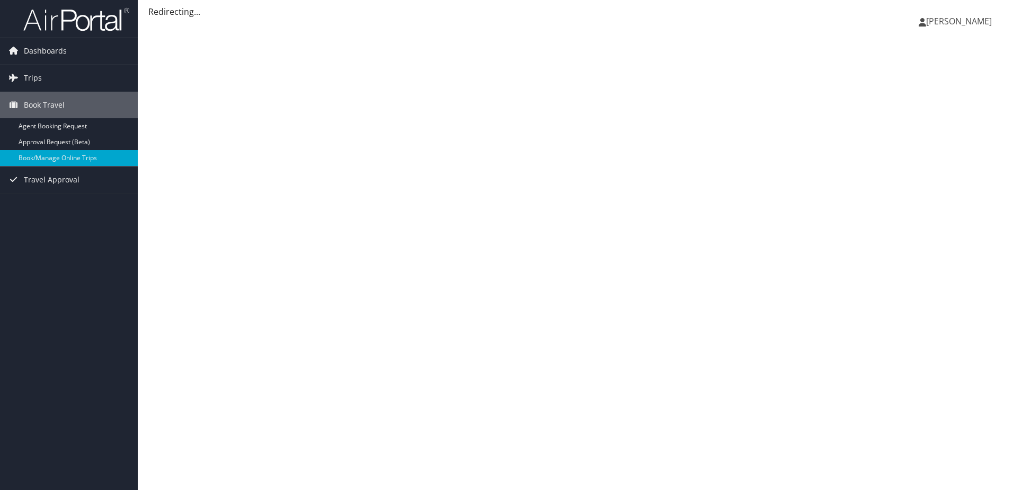  I want to click on span: Book Travel, so click(44, 105).